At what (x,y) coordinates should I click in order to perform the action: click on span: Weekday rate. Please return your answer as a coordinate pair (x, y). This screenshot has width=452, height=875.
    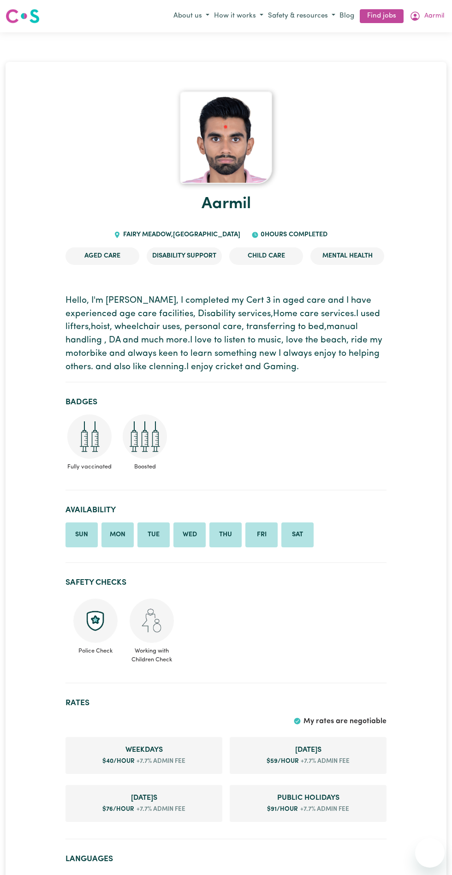
    Looking at the image, I should click on (144, 750).